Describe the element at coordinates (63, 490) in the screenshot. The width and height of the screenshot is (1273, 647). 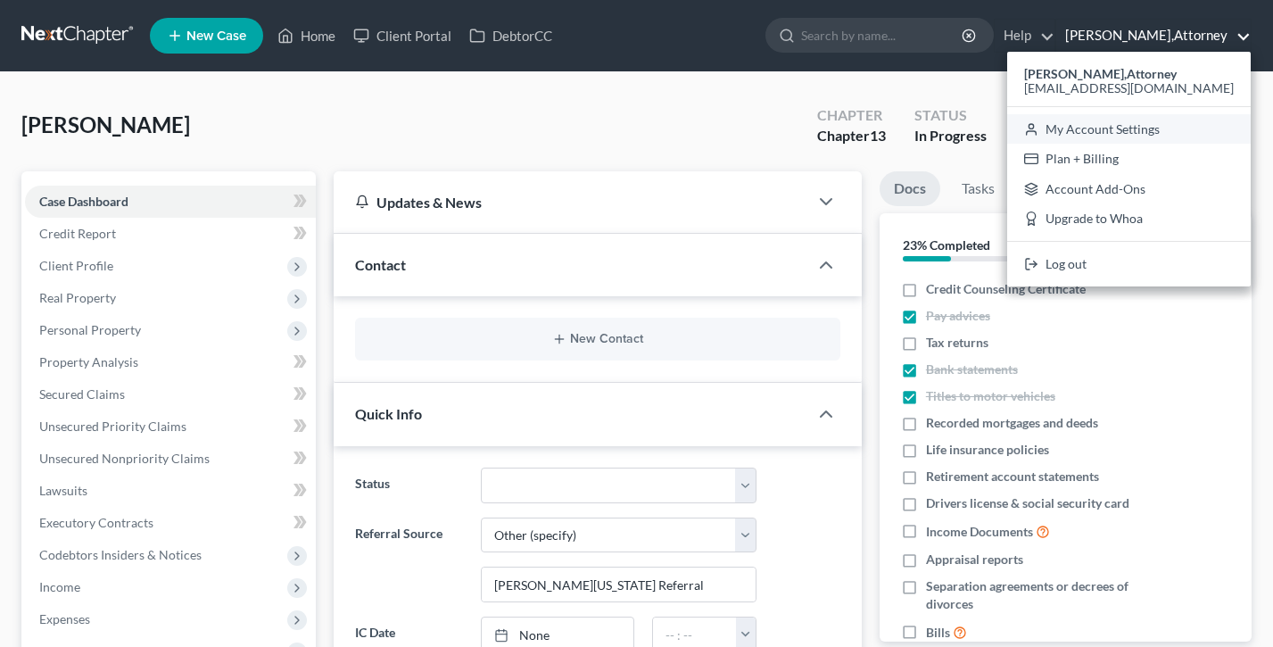
I see `span: Lawsuits` at that location.